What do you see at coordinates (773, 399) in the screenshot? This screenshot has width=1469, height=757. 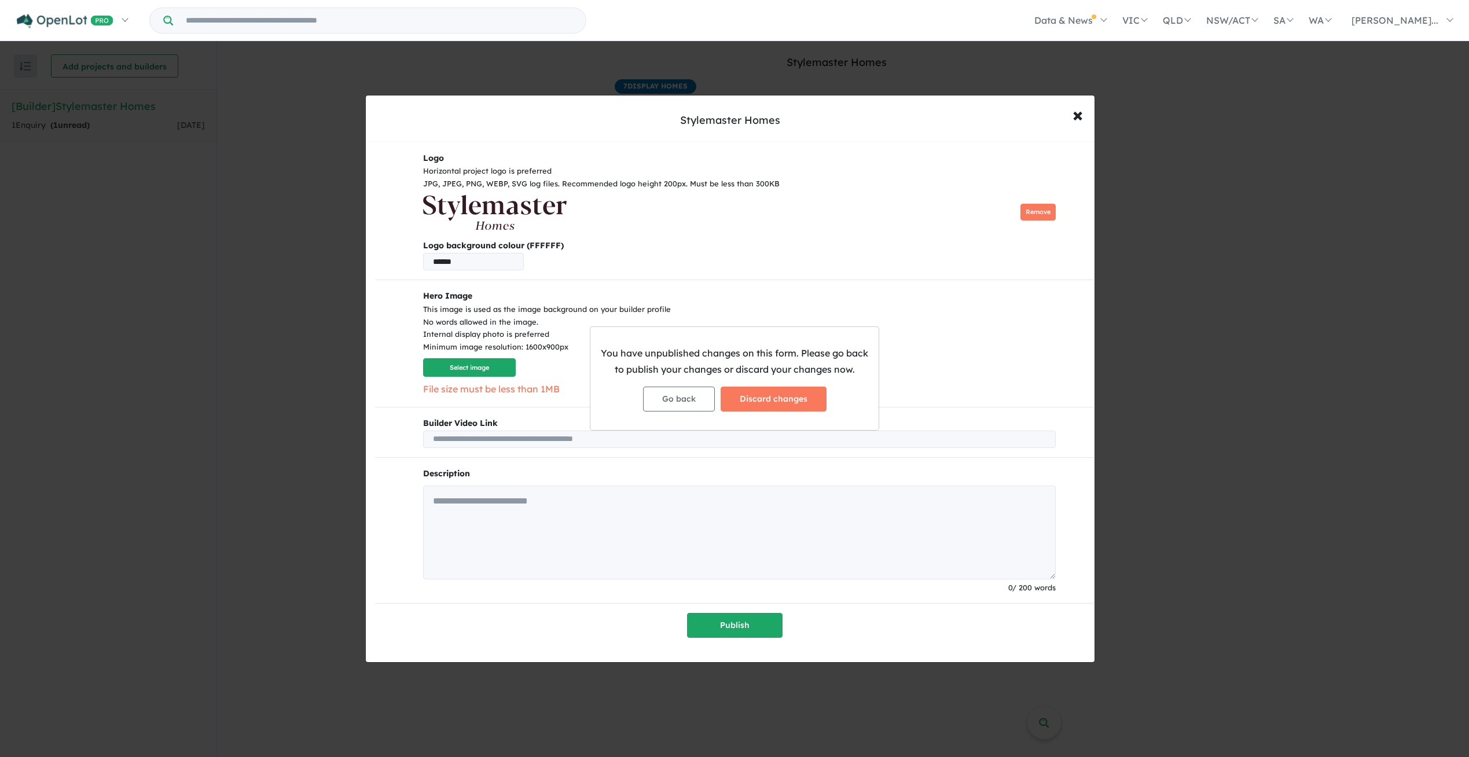 I see `button: Discard changes` at bounding box center [773, 399].